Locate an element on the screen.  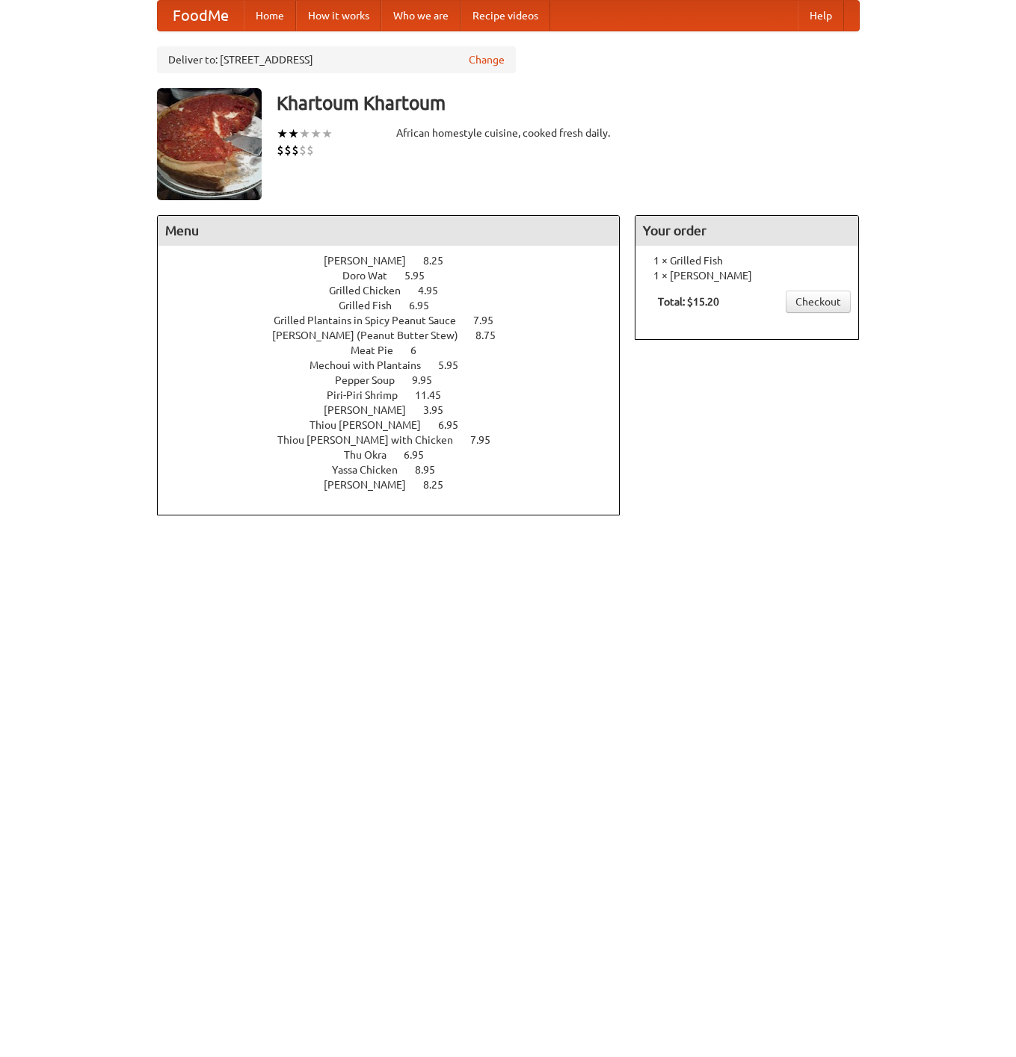
a: Pepper Soup 9.95 is located at coordinates (397, 380).